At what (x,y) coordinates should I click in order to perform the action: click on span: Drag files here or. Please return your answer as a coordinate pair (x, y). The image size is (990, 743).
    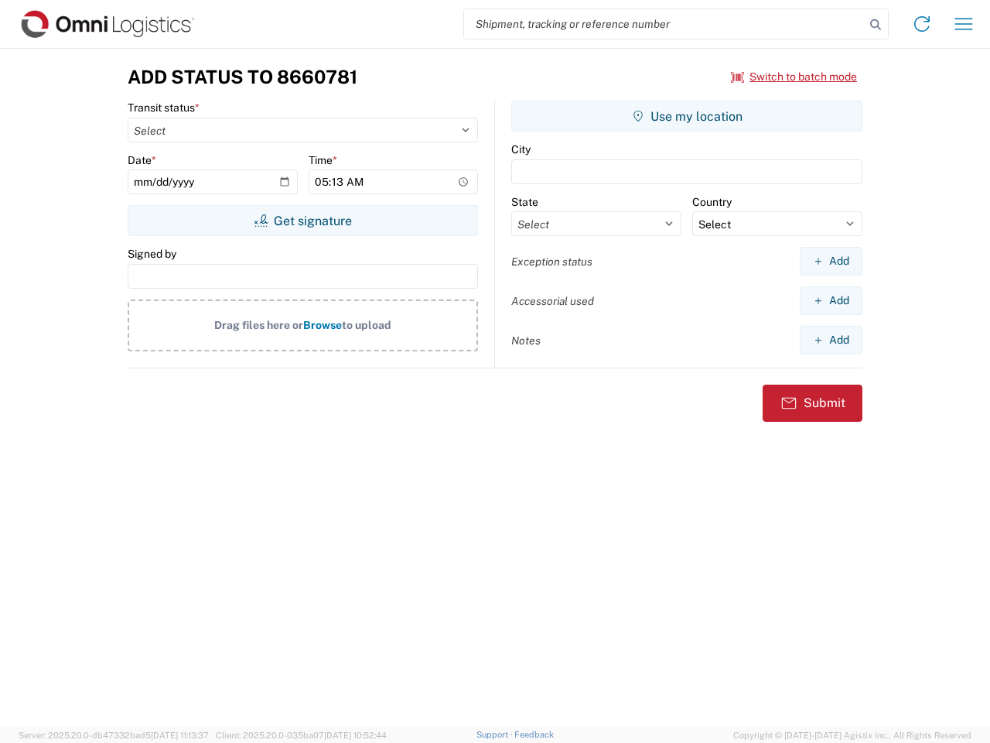
    Looking at the image, I should click on (258, 325).